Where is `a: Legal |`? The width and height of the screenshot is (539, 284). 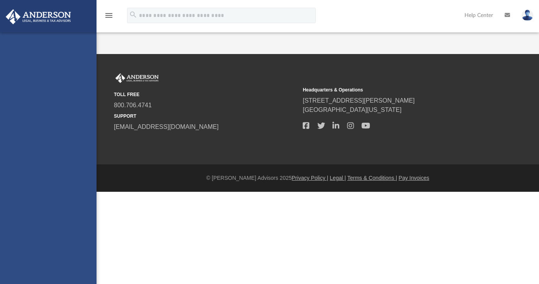
a: Legal | is located at coordinates (338, 178).